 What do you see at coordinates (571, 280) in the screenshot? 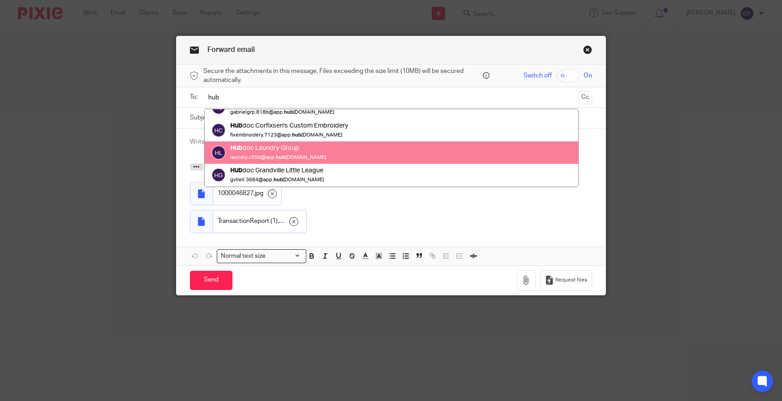
I see `span: Request files` at bounding box center [571, 280].